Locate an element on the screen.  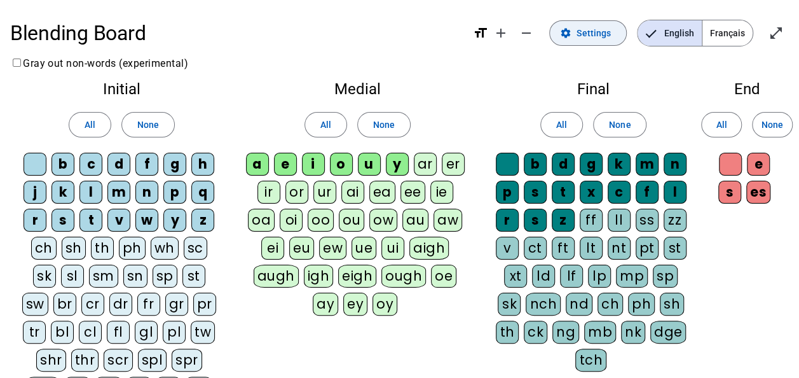
div: thr is located at coordinates (85, 360).